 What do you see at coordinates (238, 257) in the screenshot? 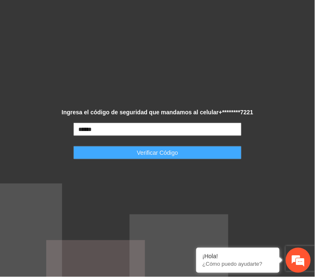
I see `div: ¡Hola!` at bounding box center [238, 257].